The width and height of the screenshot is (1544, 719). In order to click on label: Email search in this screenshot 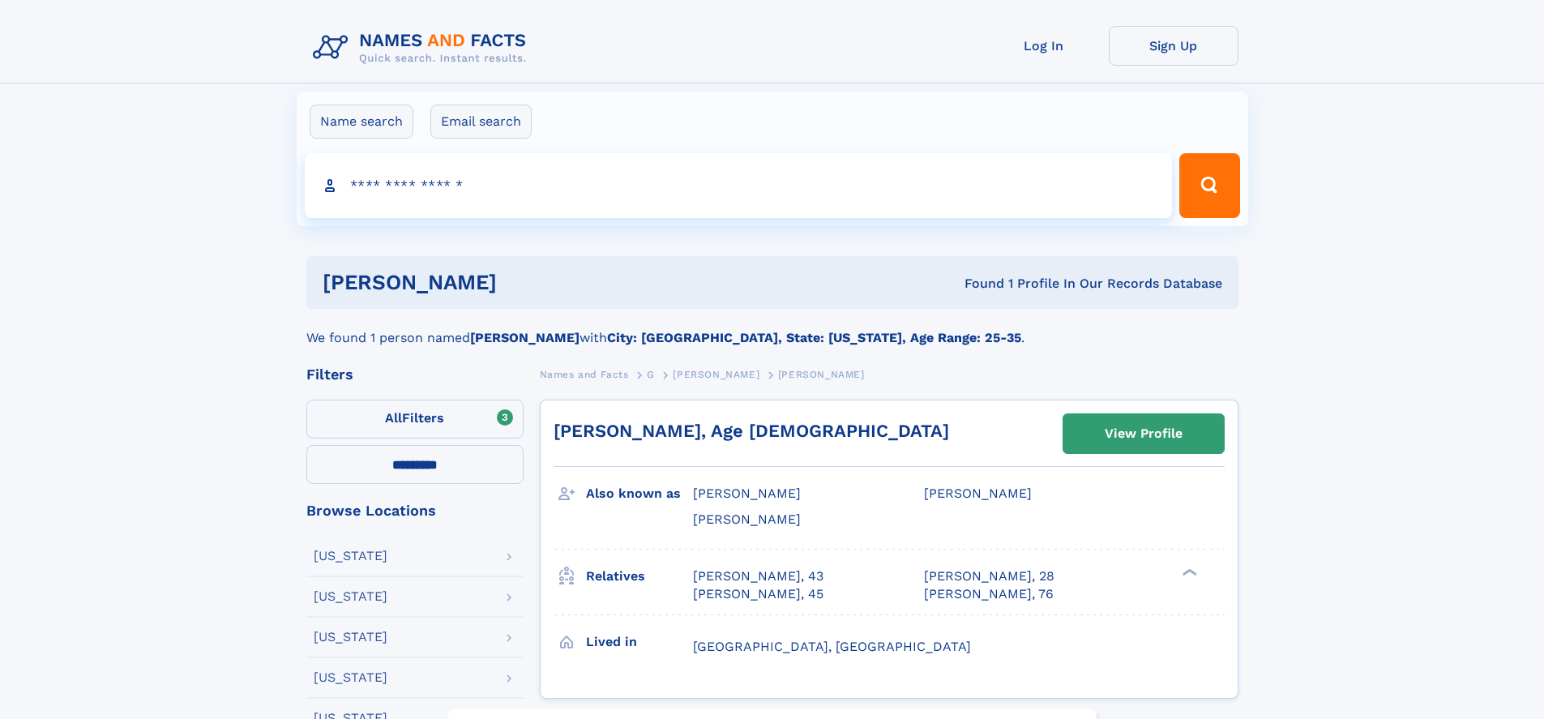, I will do `click(481, 122)`.